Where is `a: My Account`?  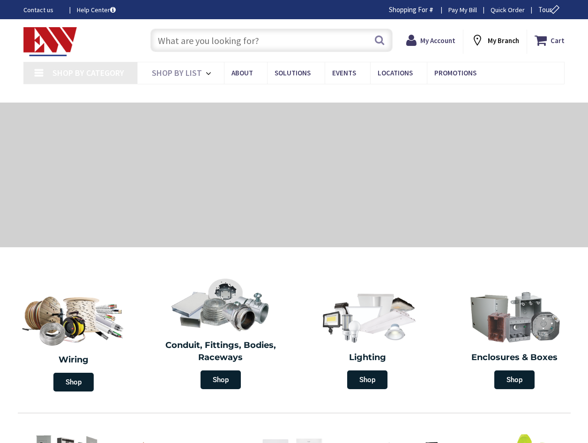 a: My Account is located at coordinates (430, 40).